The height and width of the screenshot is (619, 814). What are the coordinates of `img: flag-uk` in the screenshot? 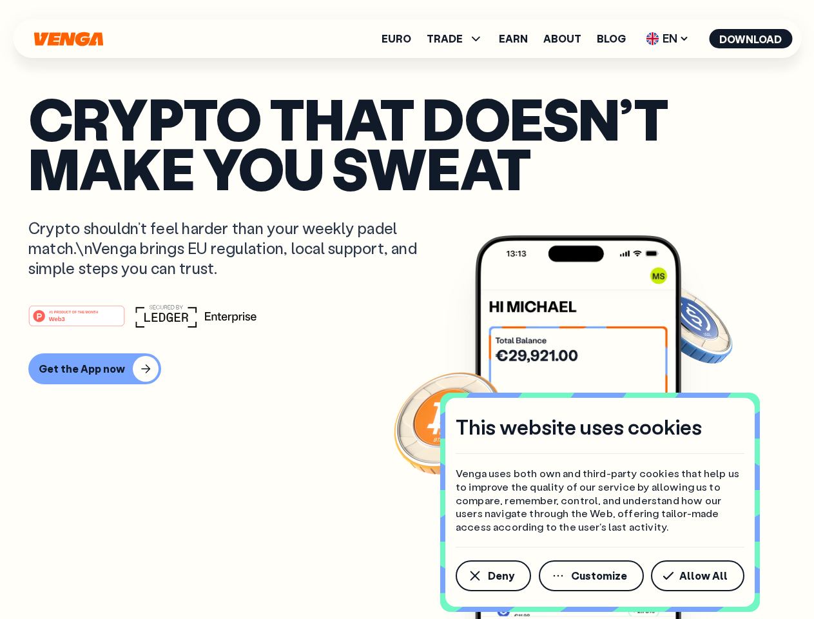 It's located at (652, 39).